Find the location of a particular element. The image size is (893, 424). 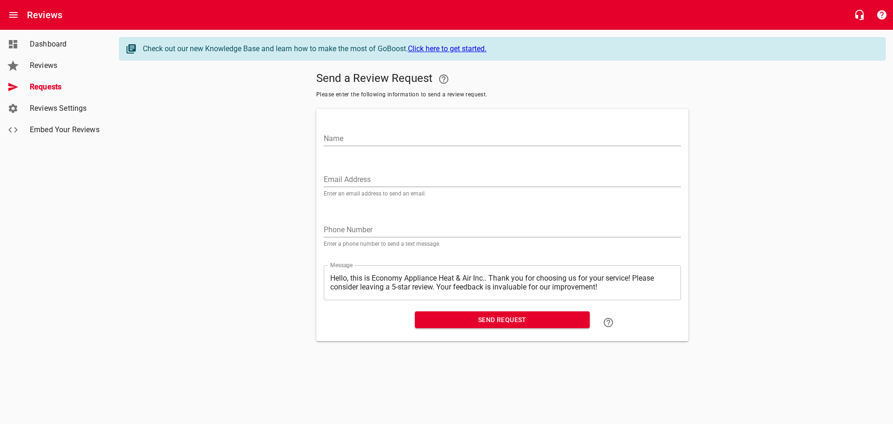

span: Dashboard is located at coordinates (65, 44).